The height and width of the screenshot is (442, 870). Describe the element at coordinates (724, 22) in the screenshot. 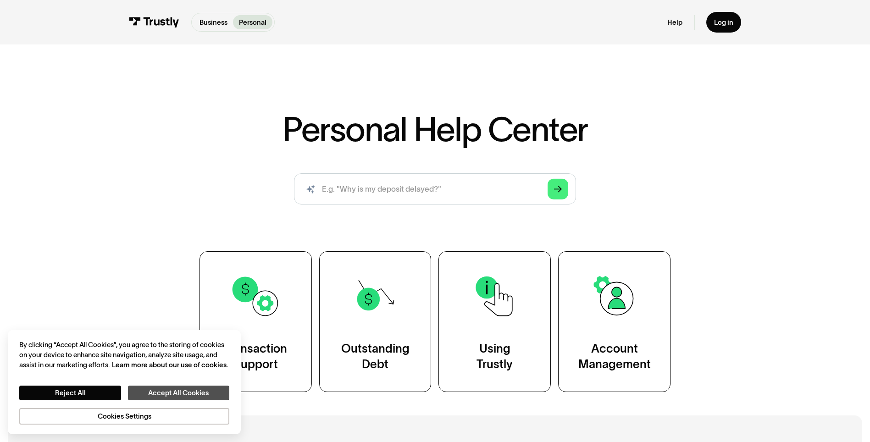

I see `a: Log in` at that location.